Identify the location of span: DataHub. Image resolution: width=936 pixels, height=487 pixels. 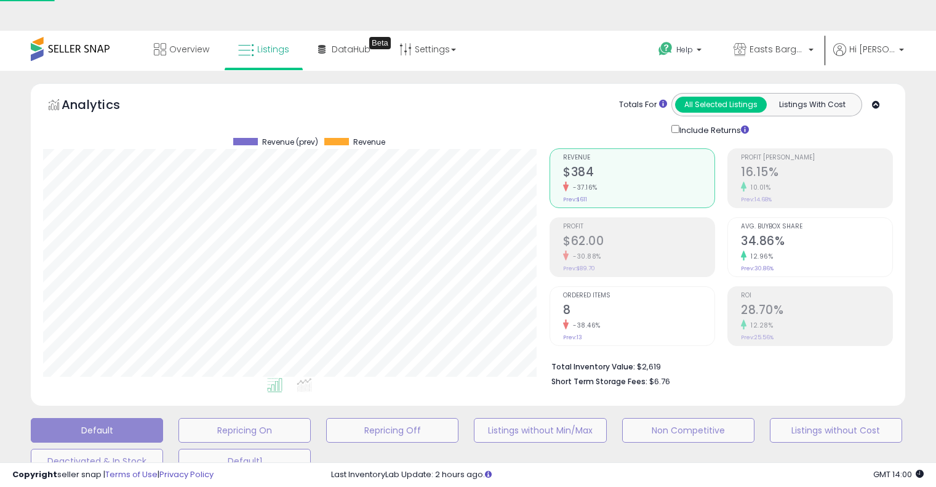
(351, 49).